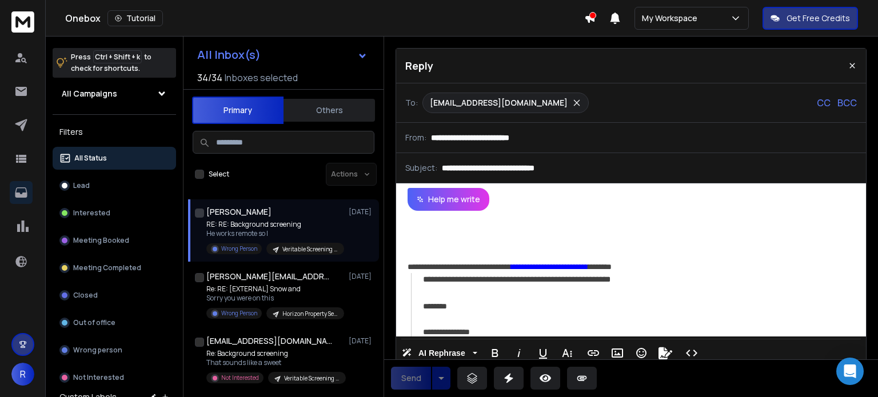  What do you see at coordinates (543, 353) in the screenshot?
I see `button: Underline (Ctrl+U)` at bounding box center [543, 353].